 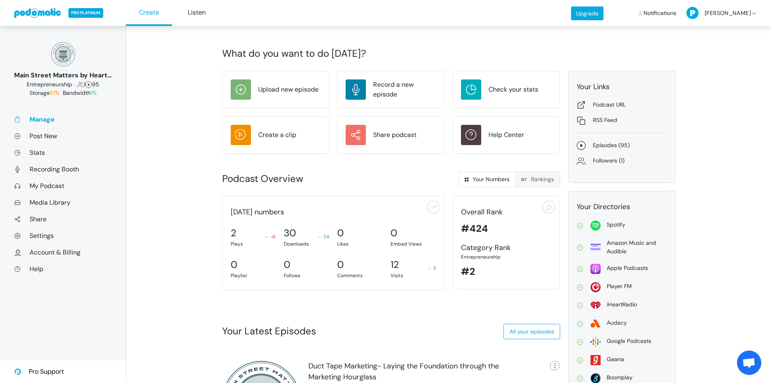 I want to click on a: Account & Billing, so click(x=63, y=252).